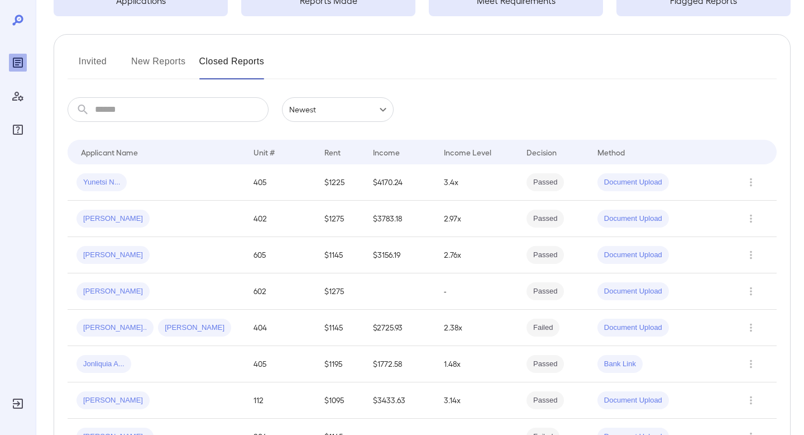 This screenshot has width=804, height=435. I want to click on td: $1772.58, so click(399, 364).